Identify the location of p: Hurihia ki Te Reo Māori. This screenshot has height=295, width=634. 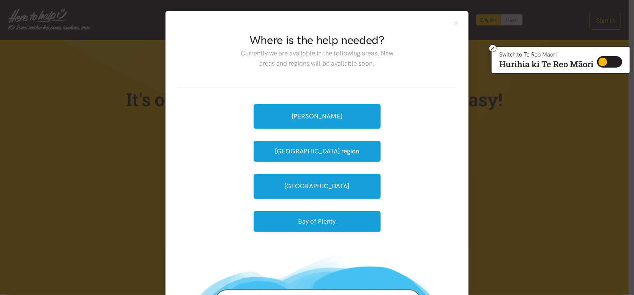
(546, 64).